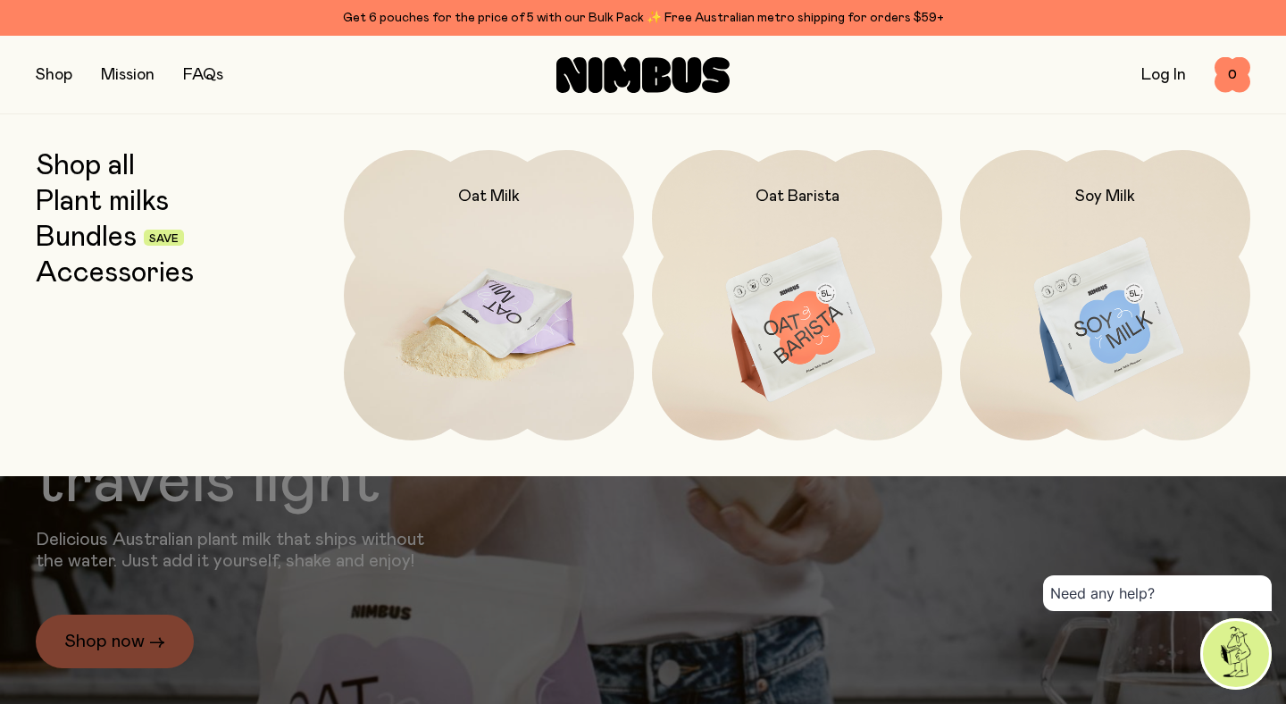  What do you see at coordinates (489, 196) in the screenshot?
I see `h2: Oat Milk` at bounding box center [489, 196].